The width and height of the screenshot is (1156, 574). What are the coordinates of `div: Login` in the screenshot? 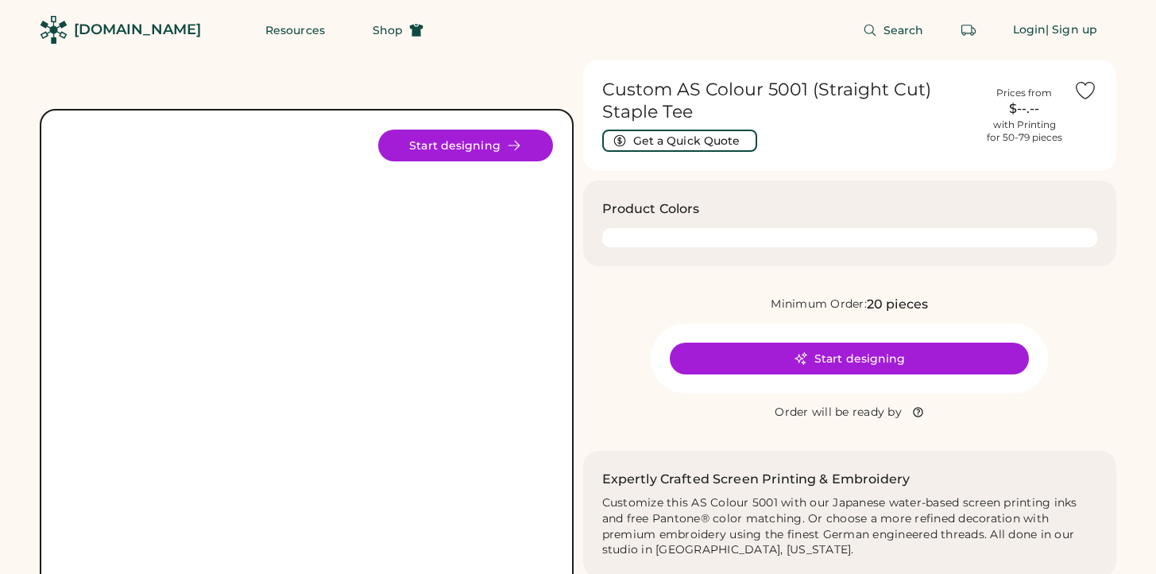 It's located at (1030, 30).